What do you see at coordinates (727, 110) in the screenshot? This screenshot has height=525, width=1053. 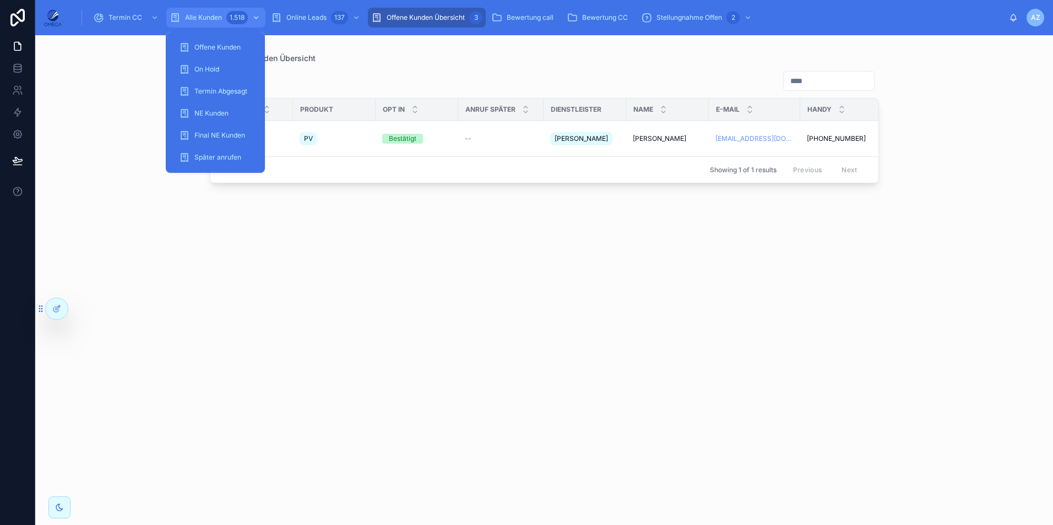 I see `span: E-Mail` at bounding box center [727, 110].